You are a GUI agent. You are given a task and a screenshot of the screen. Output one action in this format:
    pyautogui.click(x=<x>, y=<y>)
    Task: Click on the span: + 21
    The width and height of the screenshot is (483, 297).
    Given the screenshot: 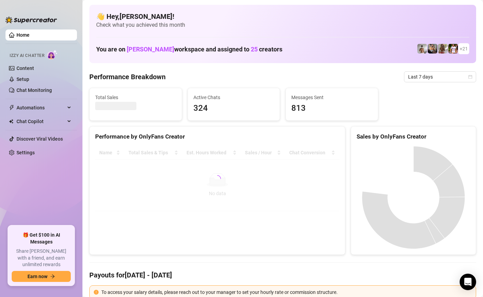 What is the action you would take?
    pyautogui.click(x=464, y=49)
    